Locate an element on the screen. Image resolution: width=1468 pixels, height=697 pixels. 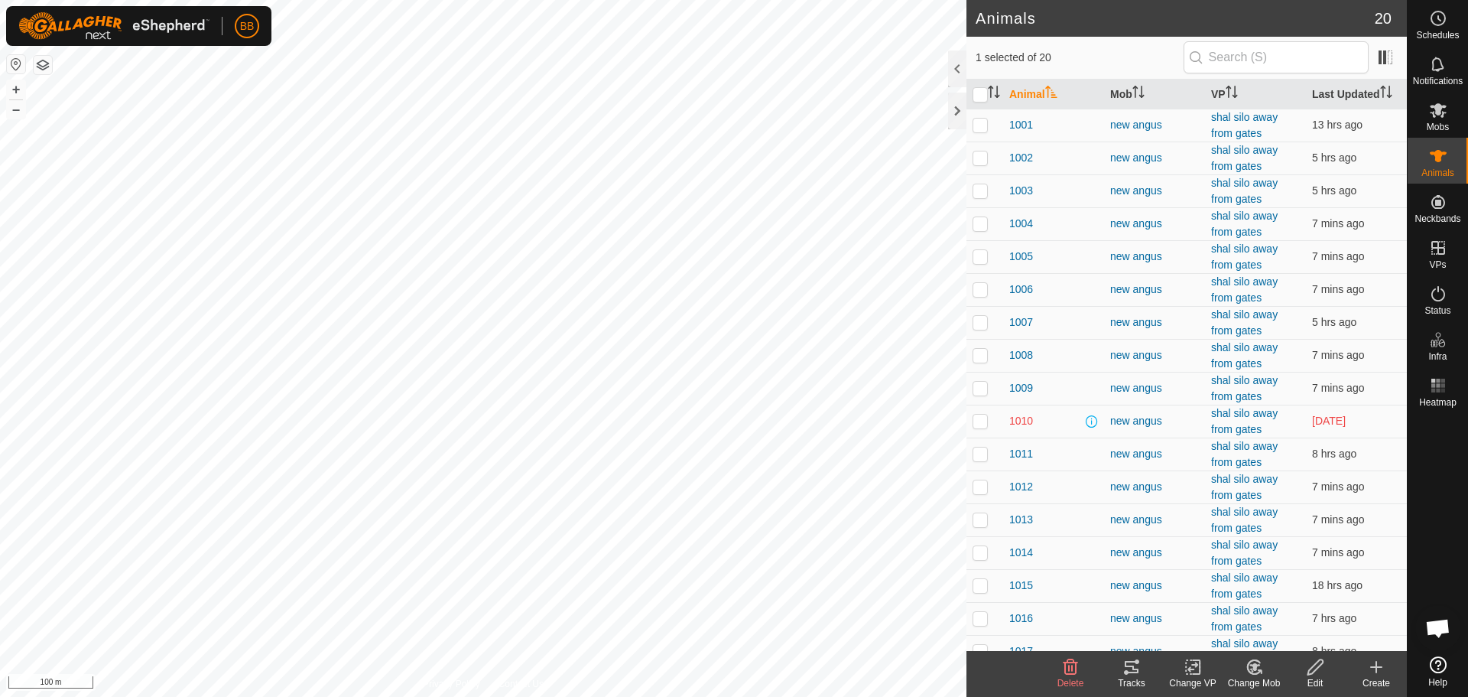
span: Delete is located at coordinates (1070, 683).